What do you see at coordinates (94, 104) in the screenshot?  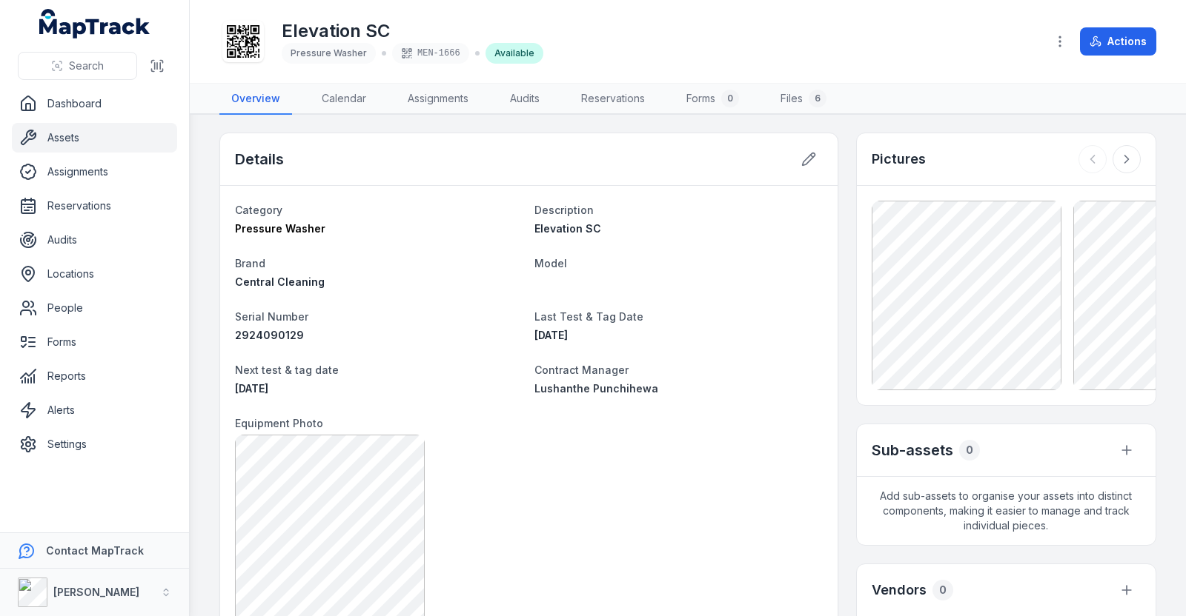 I see `a: Dashboard` at bounding box center [94, 104].